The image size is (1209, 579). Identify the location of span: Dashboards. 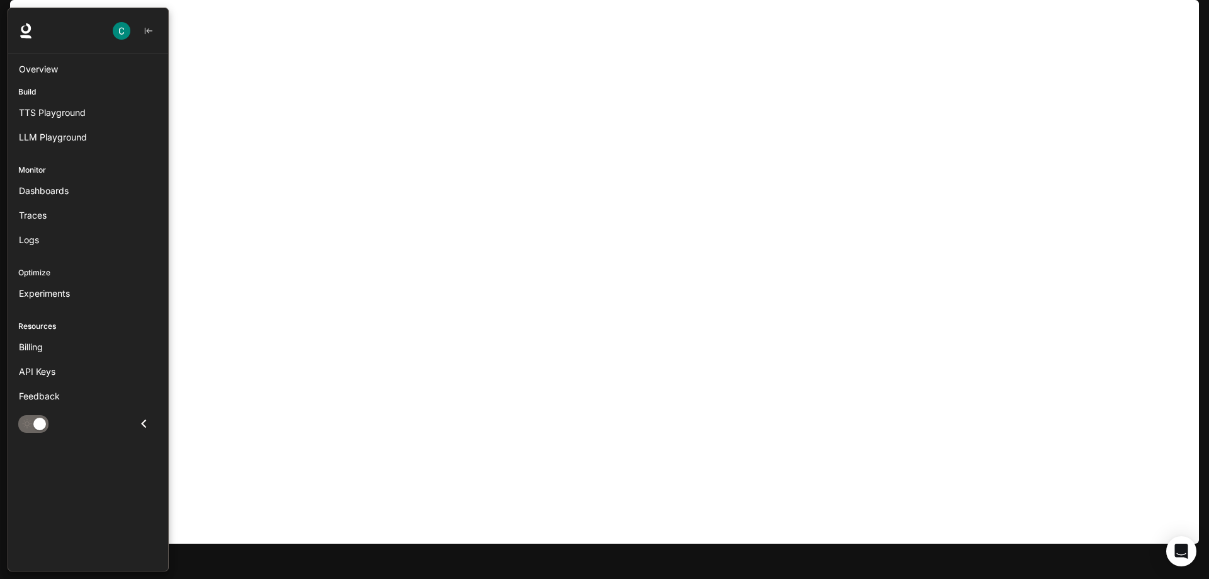
(43, 190).